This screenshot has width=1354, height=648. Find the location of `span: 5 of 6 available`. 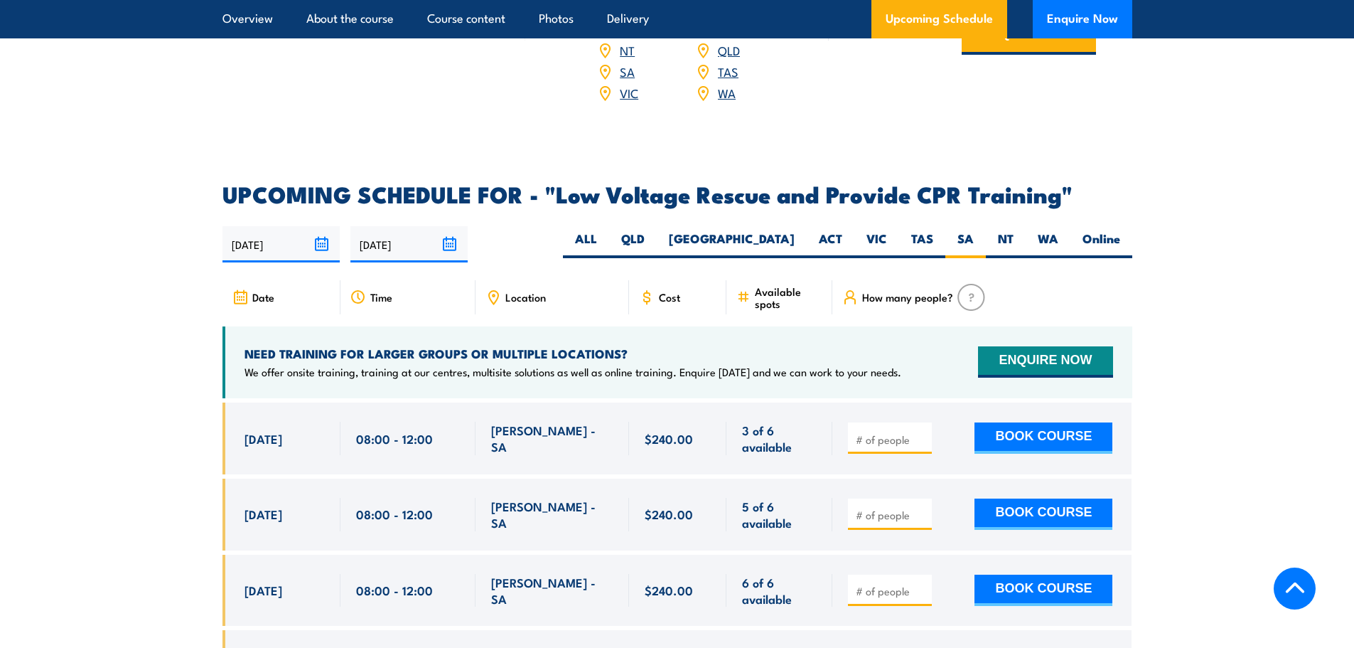

span: 5 of 6 available is located at coordinates (779, 514).